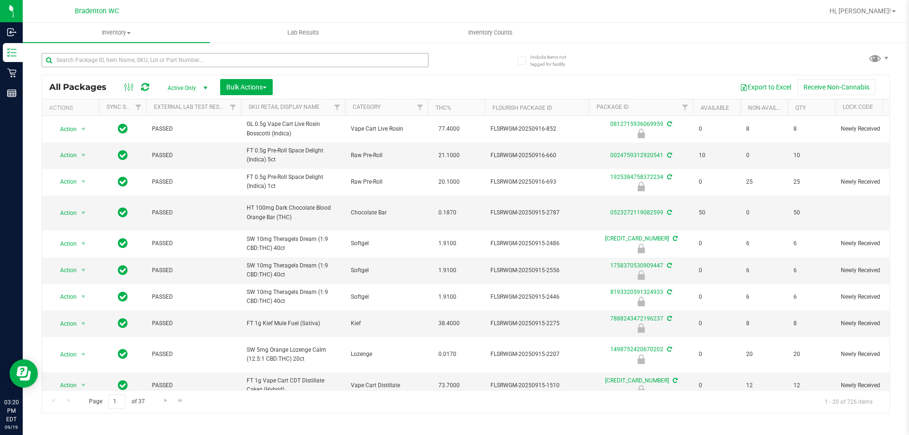  I want to click on a: Qty, so click(800, 108).